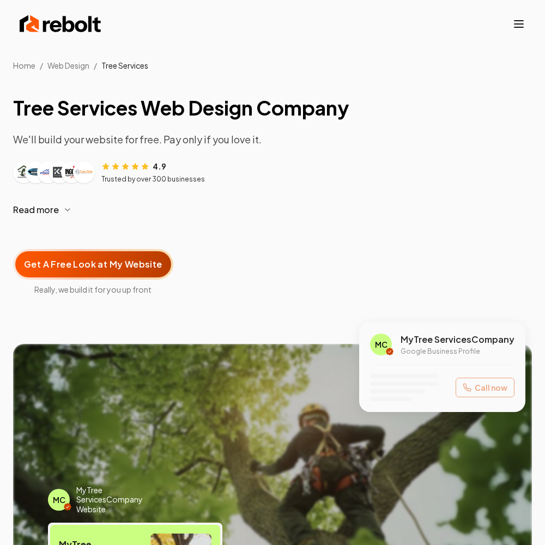 The width and height of the screenshot is (545, 545). What do you see at coordinates (273, 140) in the screenshot?
I see `p: We'll build your website for free. Pay only if you love it.` at bounding box center [273, 140].